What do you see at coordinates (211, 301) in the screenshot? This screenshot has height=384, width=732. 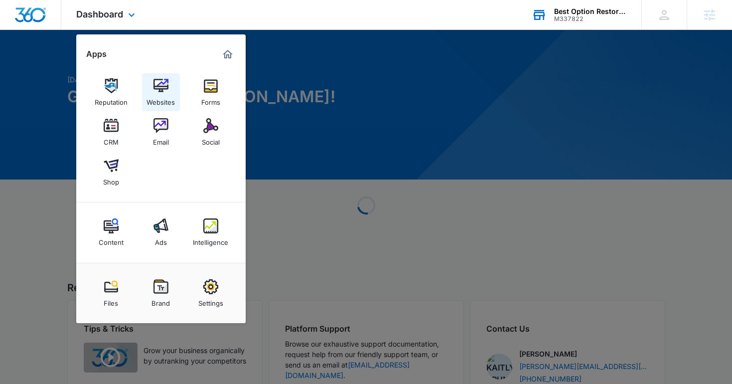 I see `div: Settings` at bounding box center [211, 301].